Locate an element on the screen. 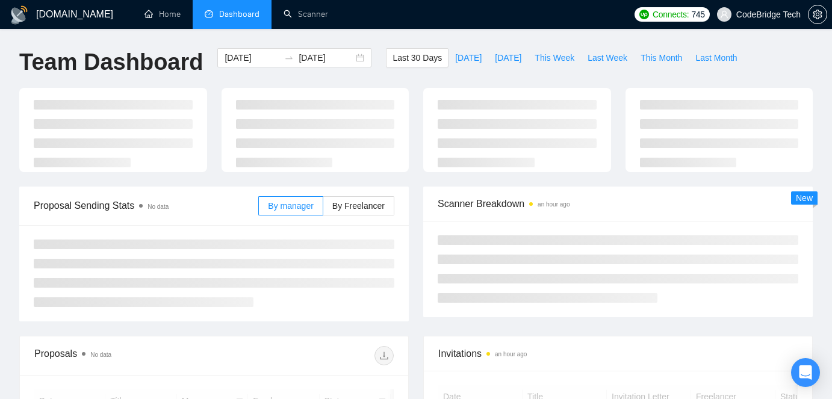  h1: Team Dashboard is located at coordinates (111, 62).